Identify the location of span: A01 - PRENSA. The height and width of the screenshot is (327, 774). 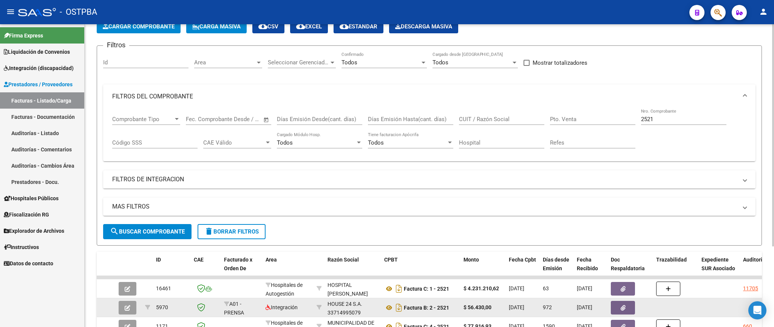
(234, 308).